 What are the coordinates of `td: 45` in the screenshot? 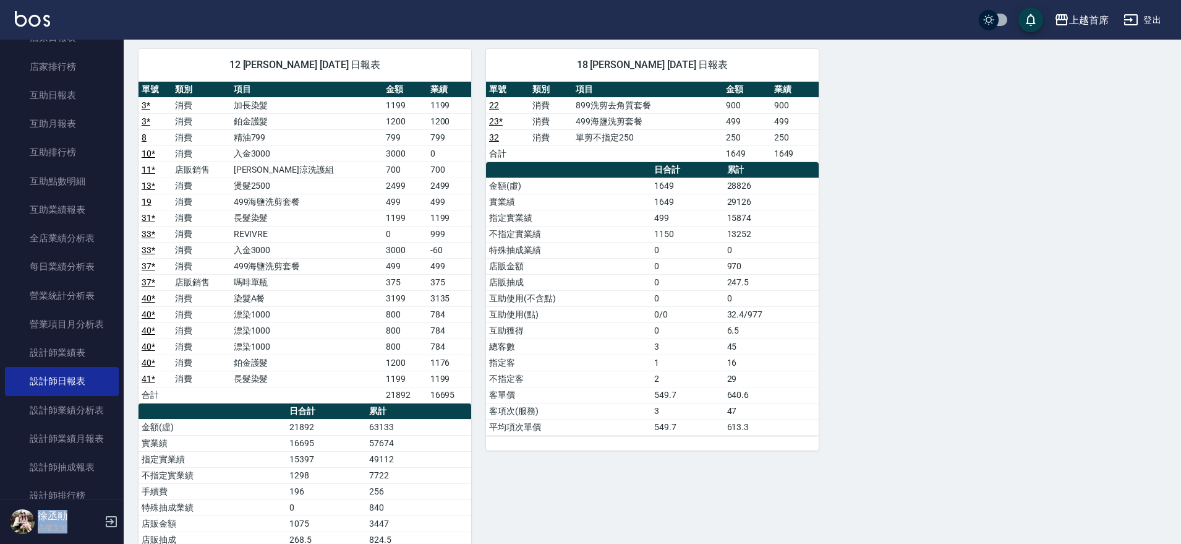 It's located at (771, 346).